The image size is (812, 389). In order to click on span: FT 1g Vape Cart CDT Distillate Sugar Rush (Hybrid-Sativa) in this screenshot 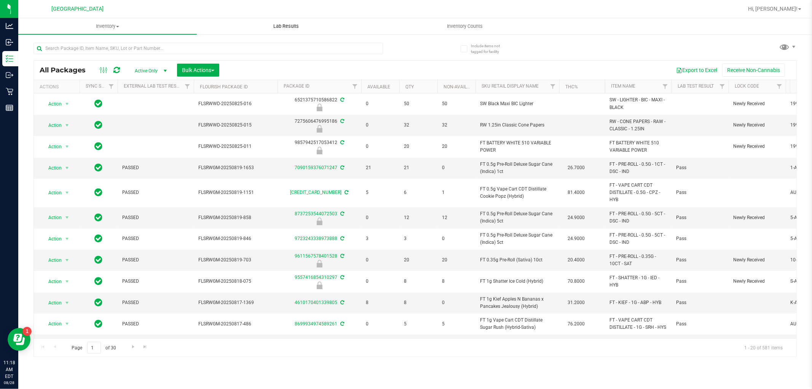, I will do `click(517, 324)`.